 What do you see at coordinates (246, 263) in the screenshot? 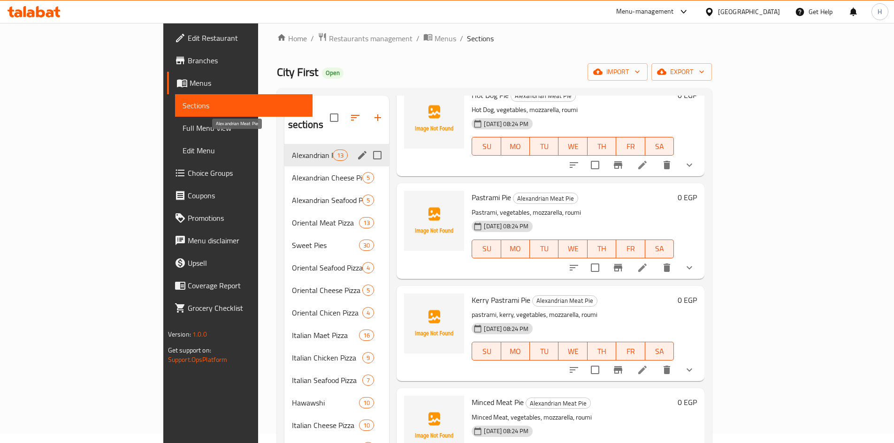
I see `span: Upsell` at bounding box center [246, 263].